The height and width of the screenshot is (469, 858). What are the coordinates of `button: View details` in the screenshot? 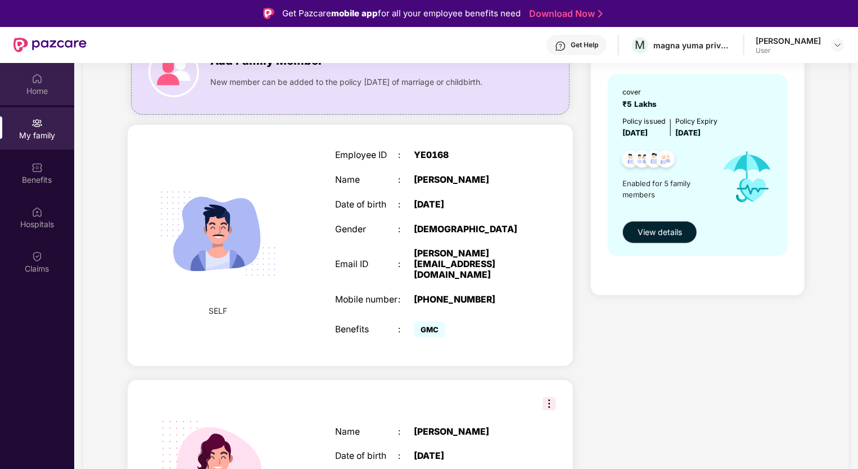 It's located at (659, 232).